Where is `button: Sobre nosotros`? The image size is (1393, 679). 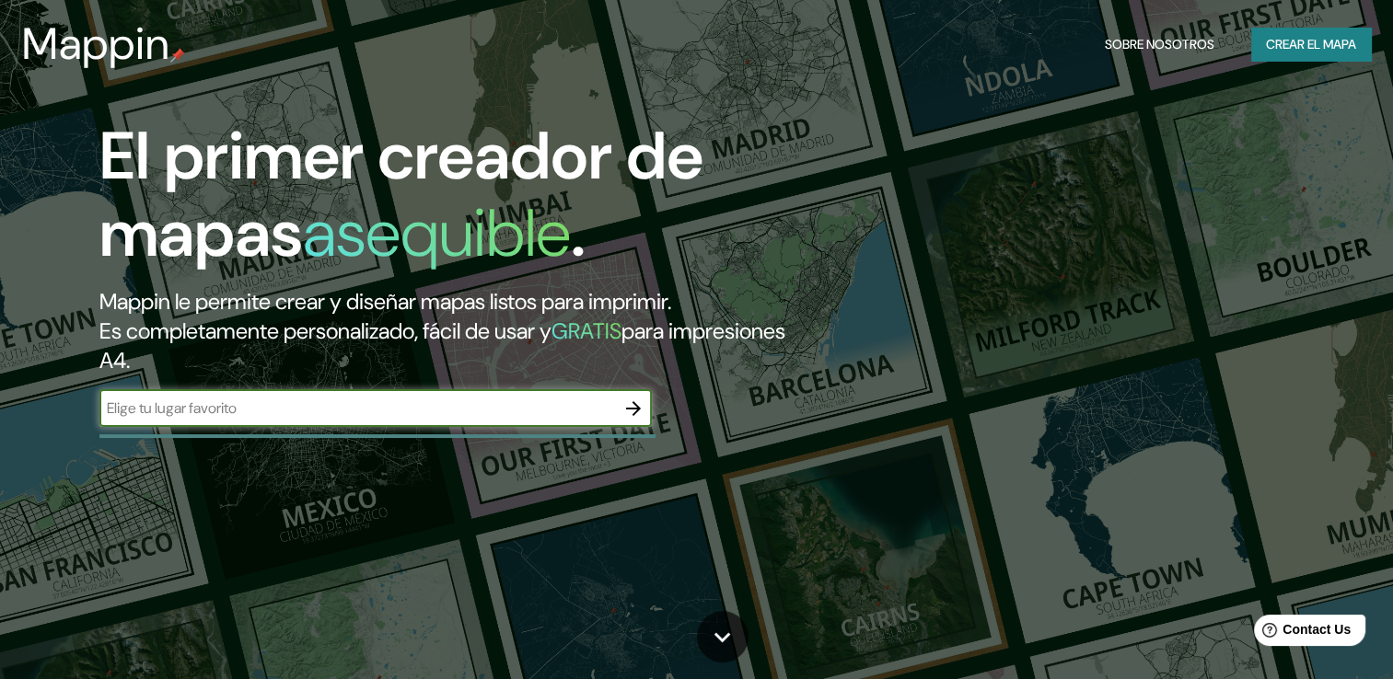
button: Sobre nosotros is located at coordinates (1159, 44).